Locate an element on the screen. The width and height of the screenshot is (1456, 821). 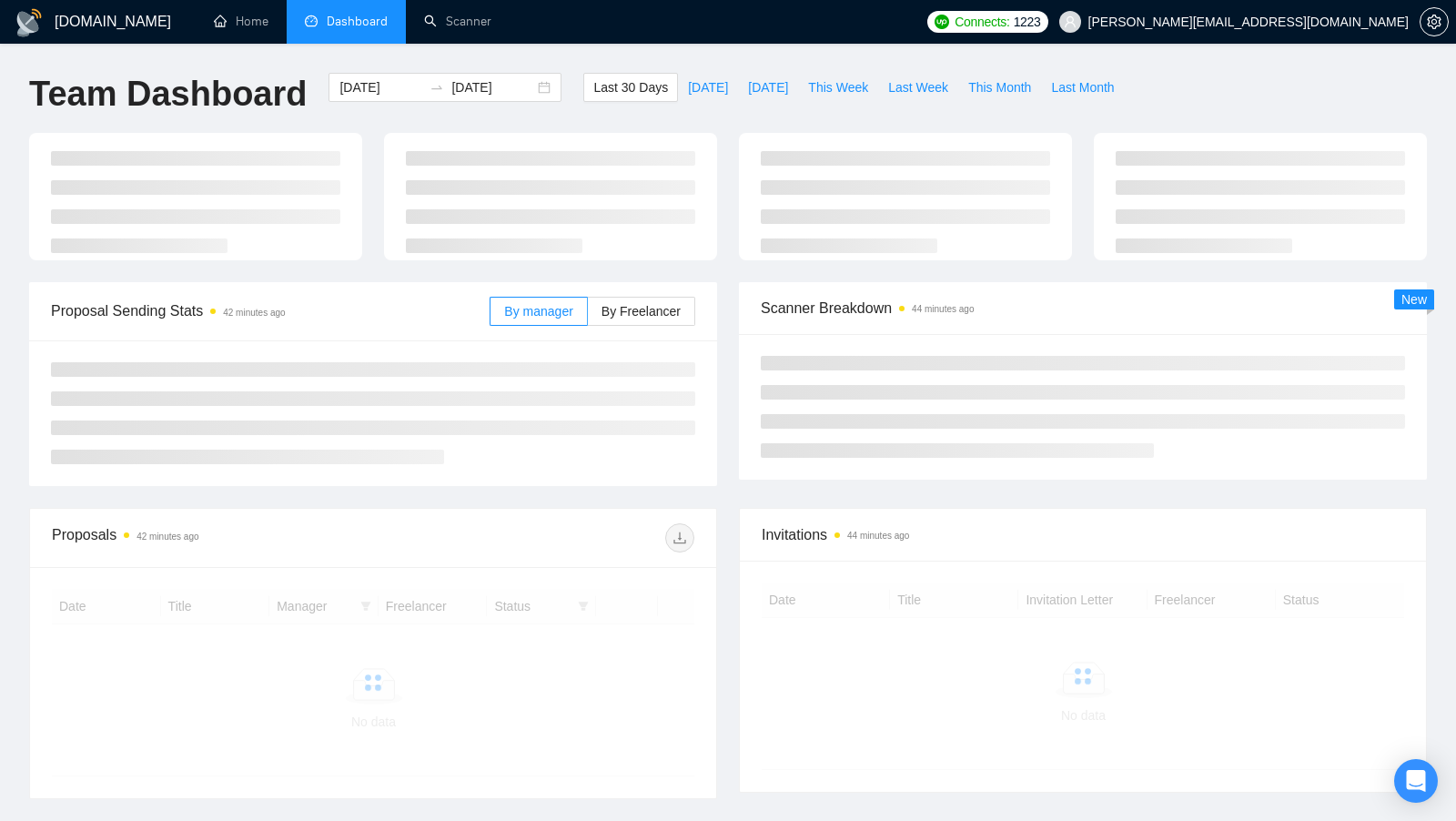
span: user is located at coordinates (1070, 22).